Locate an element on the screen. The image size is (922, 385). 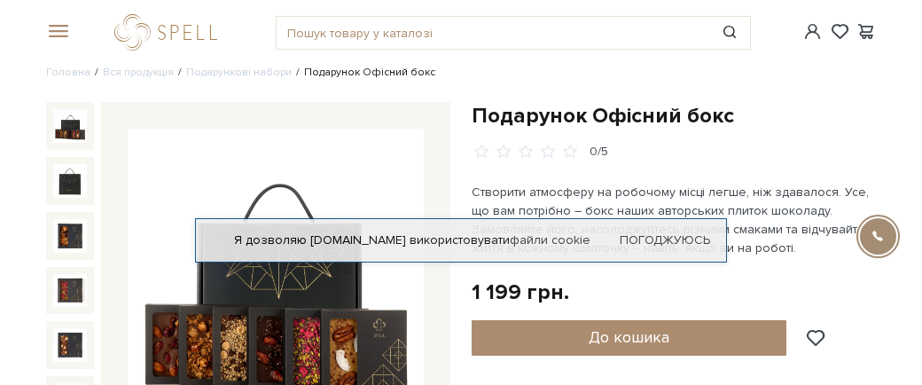
p: Створити атмосферу на робочому місці легше, ніж здавалося. Усе, що вам потрібно – бокс наших авто... is located at coordinates (674, 220).